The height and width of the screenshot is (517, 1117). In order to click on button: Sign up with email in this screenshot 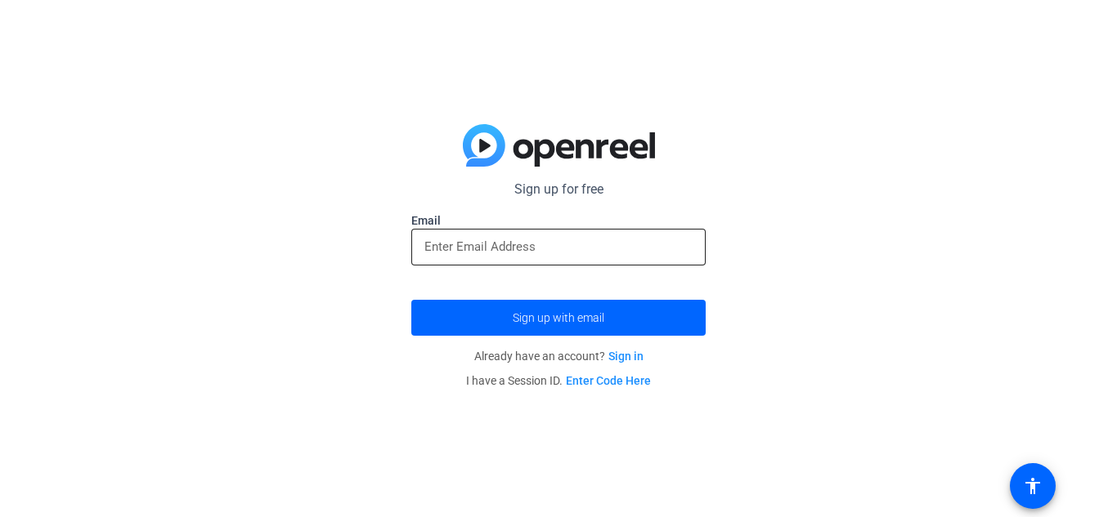, I will do `click(558, 318)`.